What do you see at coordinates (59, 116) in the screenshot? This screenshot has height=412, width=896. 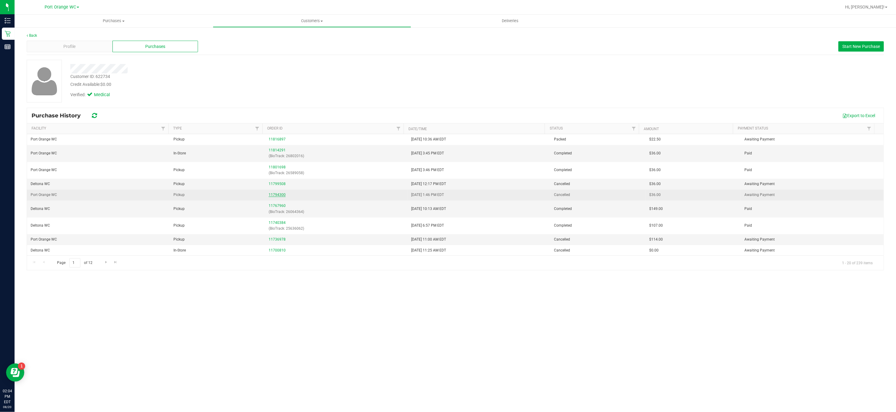 I see `span: Purchase History` at bounding box center [59, 116].